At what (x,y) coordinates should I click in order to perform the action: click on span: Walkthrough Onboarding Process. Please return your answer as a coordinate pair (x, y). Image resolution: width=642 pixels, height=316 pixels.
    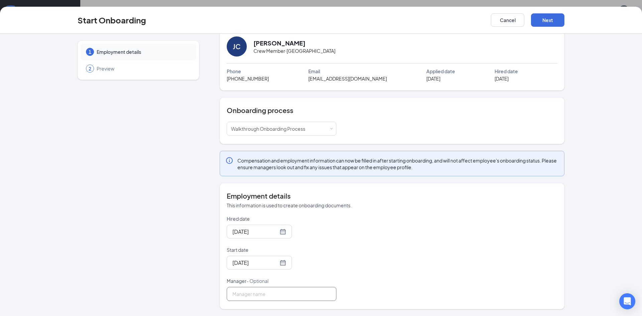
    Looking at the image, I should click on (268, 129).